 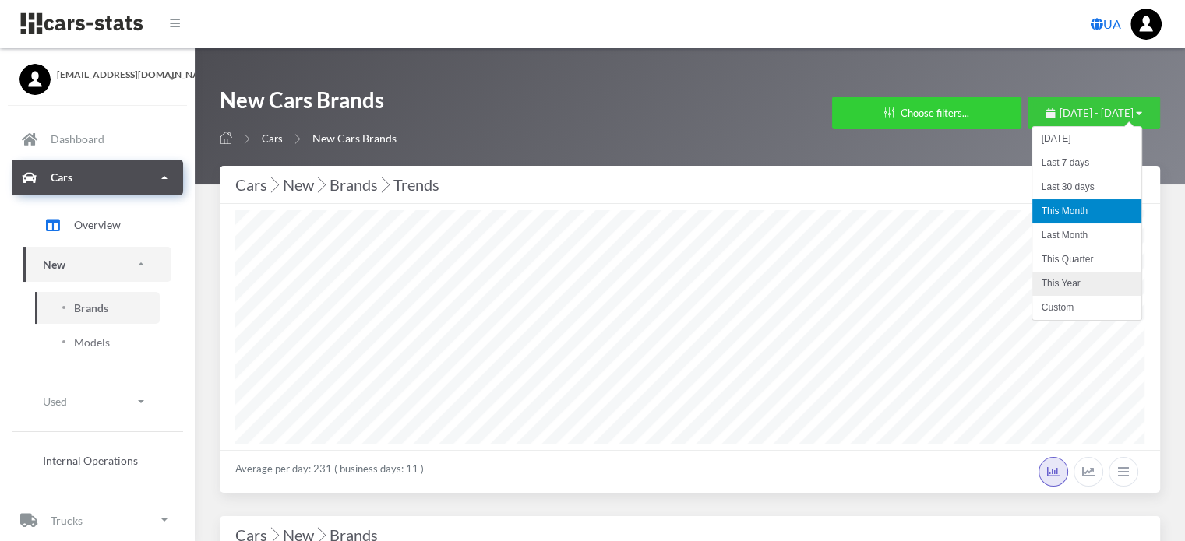 What do you see at coordinates (77, 139) in the screenshot?
I see `p: Dashboard` at bounding box center [77, 139].